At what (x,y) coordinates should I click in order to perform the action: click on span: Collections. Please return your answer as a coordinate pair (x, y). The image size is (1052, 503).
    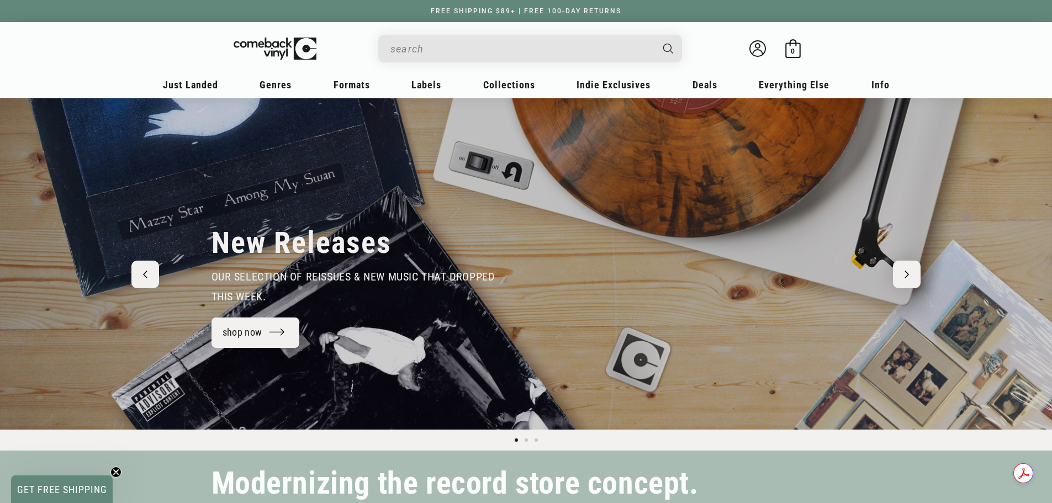
    Looking at the image, I should click on (509, 84).